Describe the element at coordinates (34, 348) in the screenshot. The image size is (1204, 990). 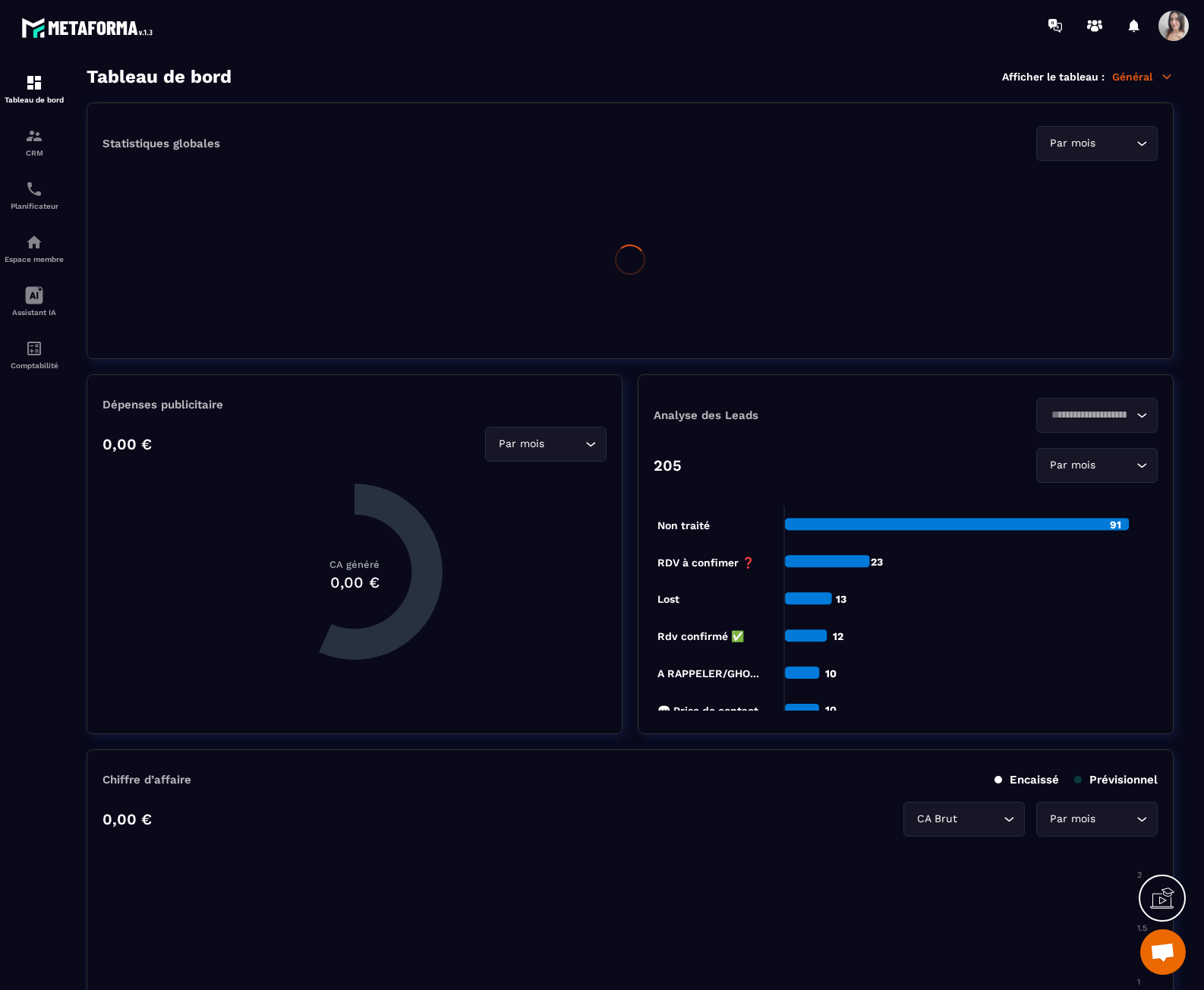
I see `img: accountant` at that location.